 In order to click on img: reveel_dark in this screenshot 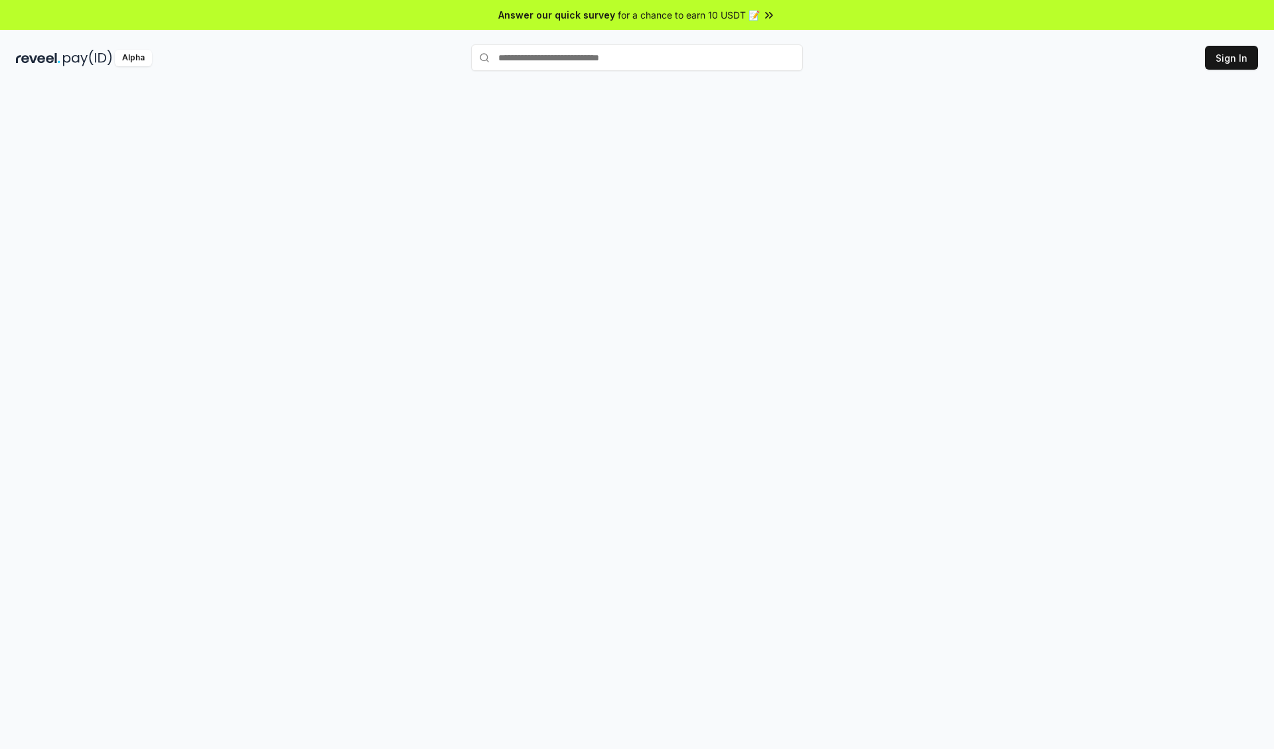, I will do `click(38, 58)`.